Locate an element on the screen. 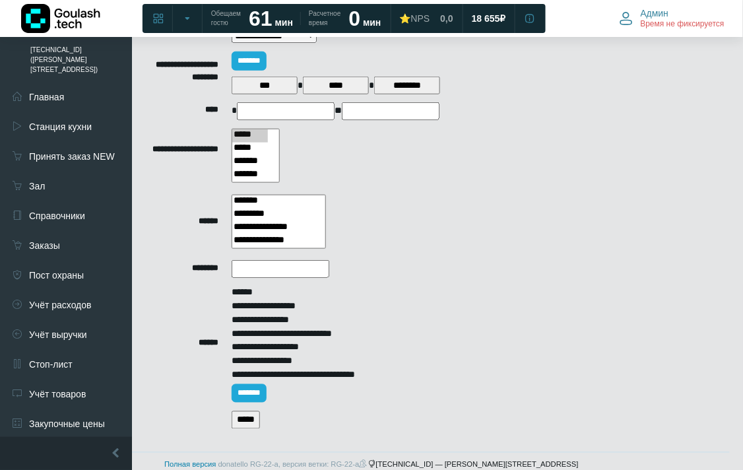  span: NPS is located at coordinates (420, 18).